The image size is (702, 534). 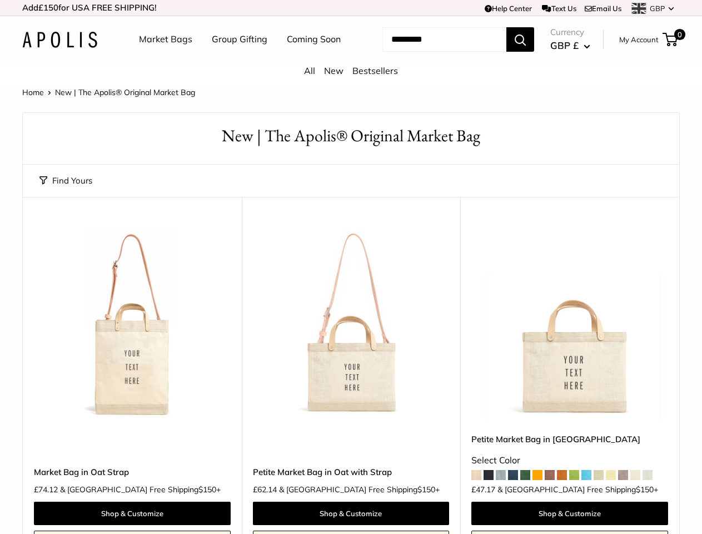 I want to click on span: GBP, so click(x=657, y=8).